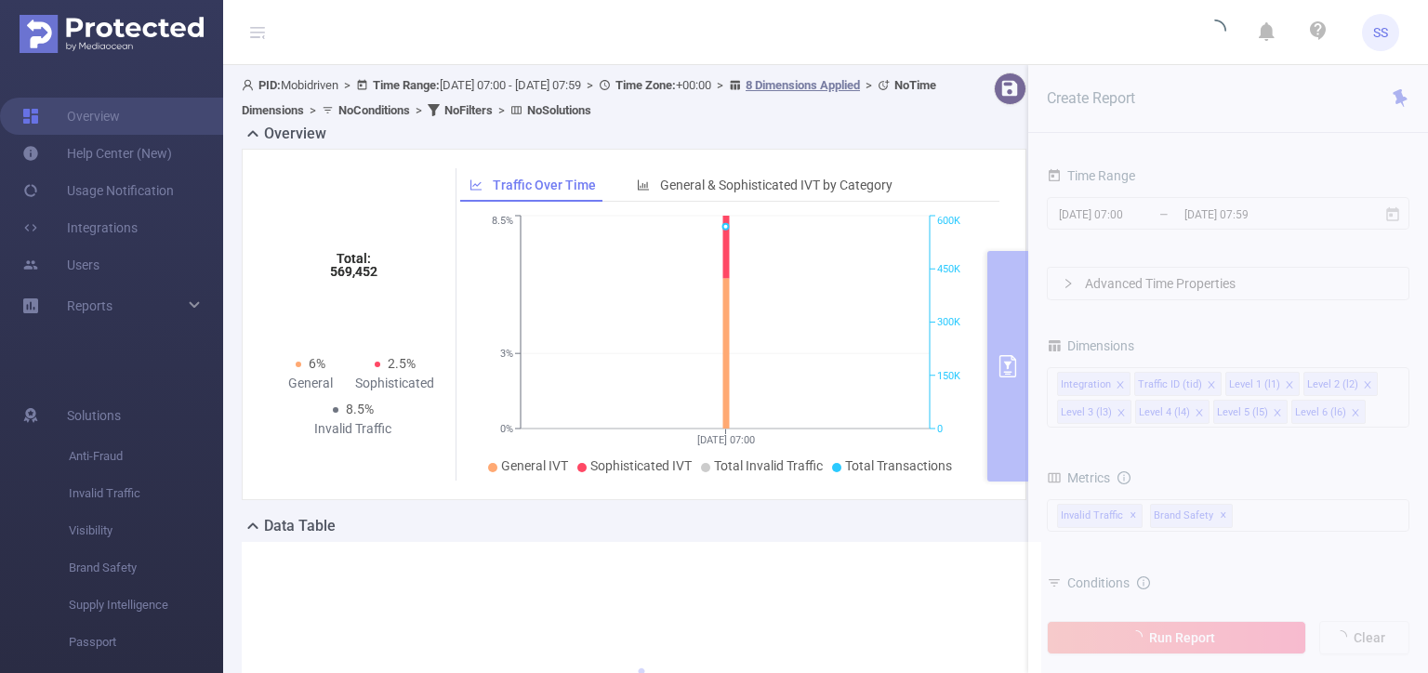 The image size is (1428, 673). I want to click on h2: Data Table, so click(299, 526).